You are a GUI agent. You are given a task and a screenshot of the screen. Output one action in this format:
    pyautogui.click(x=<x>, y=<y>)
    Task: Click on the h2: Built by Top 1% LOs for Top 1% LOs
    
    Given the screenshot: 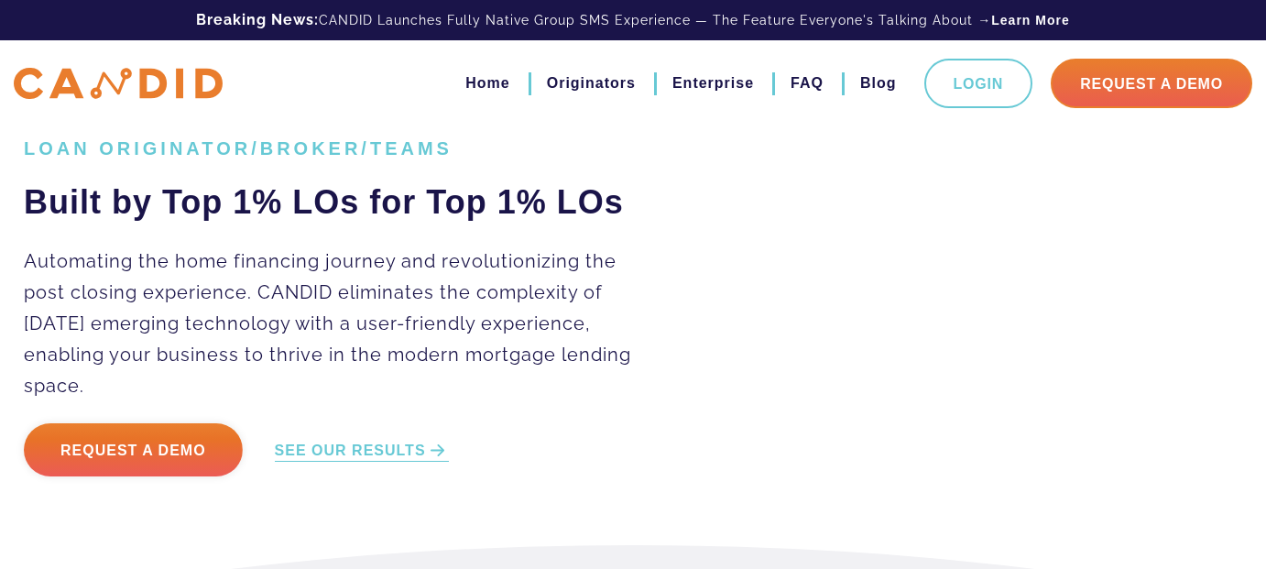 What is the action you would take?
    pyautogui.click(x=341, y=202)
    